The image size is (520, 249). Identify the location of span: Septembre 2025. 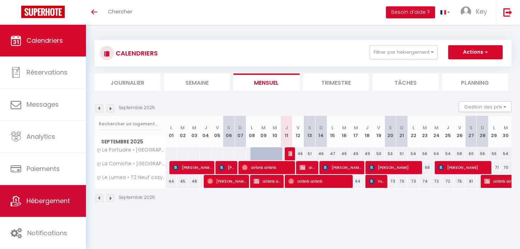
(130, 142).